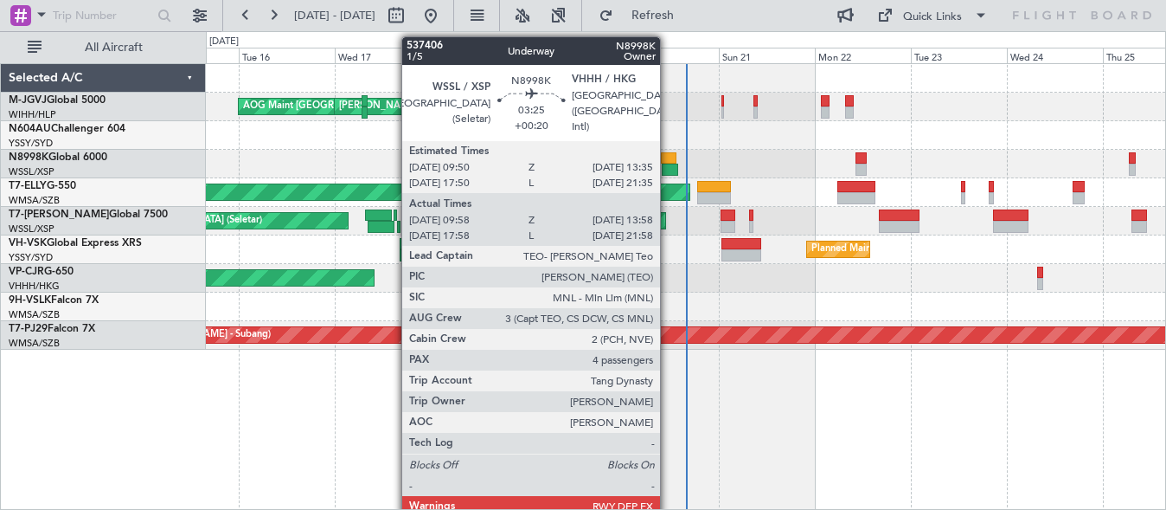 The image size is (1166, 510). What do you see at coordinates (479, 55) in the screenshot?
I see `div: Thu 18` at bounding box center [479, 55].